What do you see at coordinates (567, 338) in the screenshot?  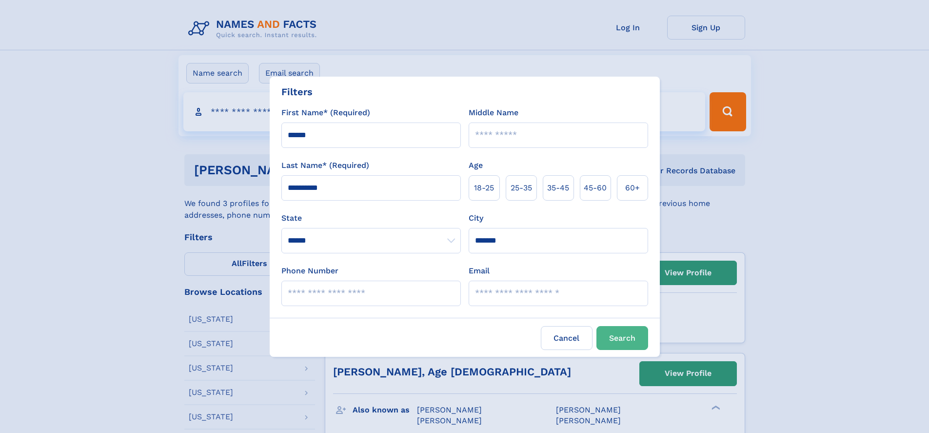 I see `label: Cancel` at bounding box center [567, 338].